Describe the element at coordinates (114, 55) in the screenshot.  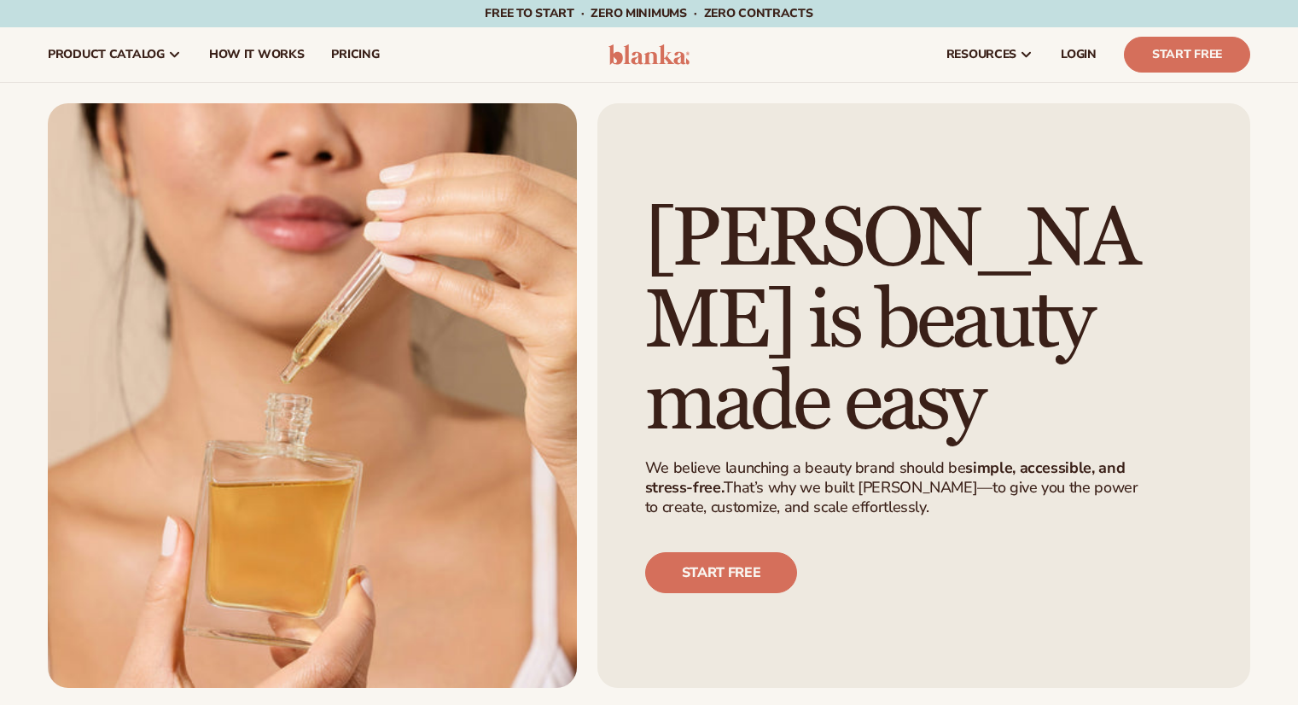
I see `a: product catalog` at that location.